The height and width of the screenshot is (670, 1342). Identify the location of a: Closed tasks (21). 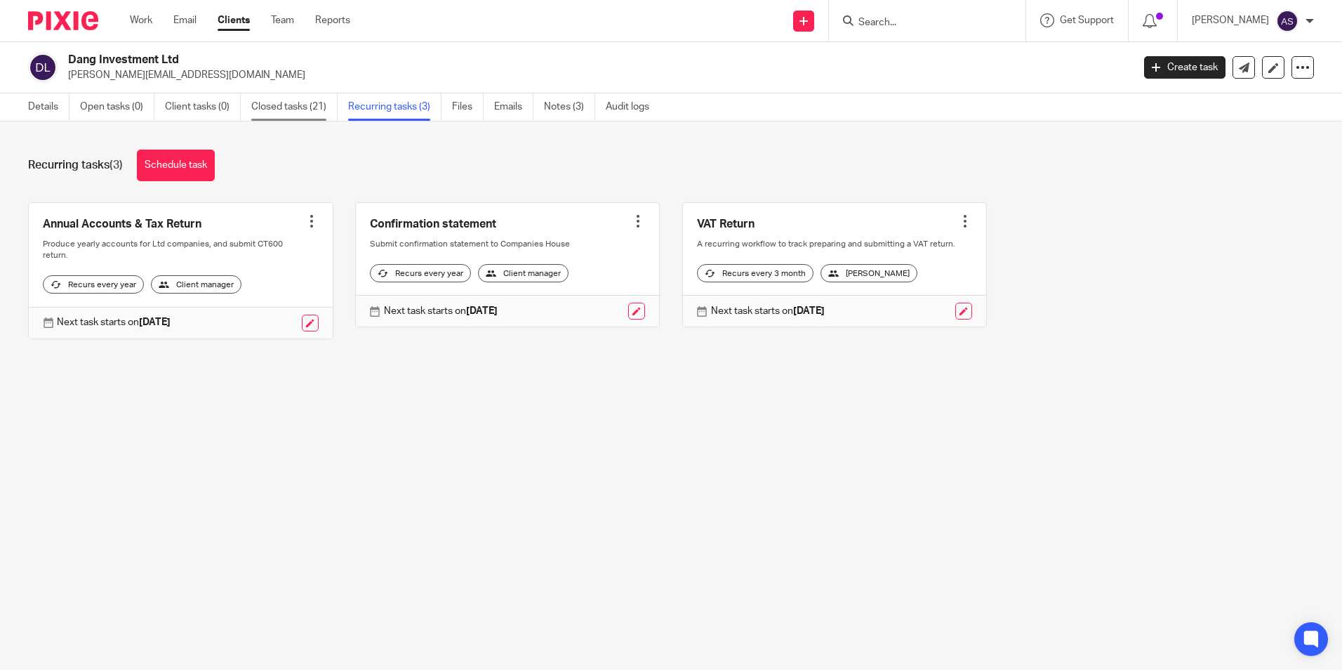
(294, 107).